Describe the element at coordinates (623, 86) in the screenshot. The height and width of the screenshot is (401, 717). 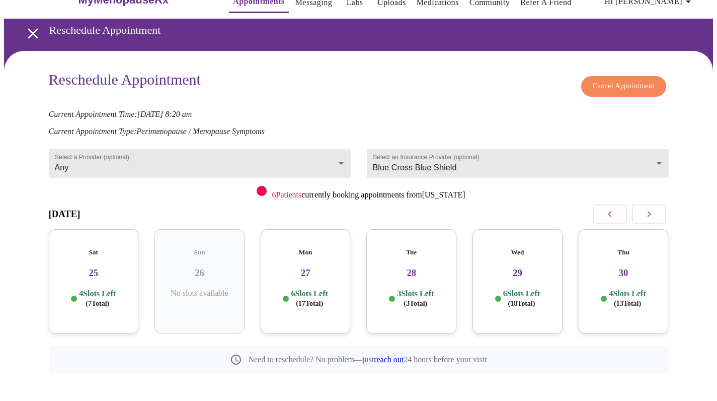
I see `span: Cancel Appointment` at that location.